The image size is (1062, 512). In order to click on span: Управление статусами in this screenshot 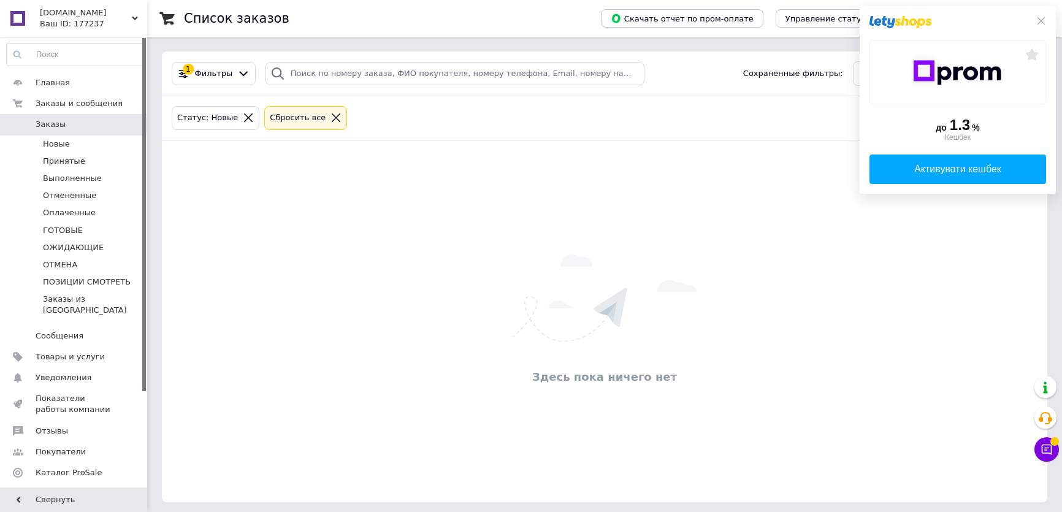, I will do `click(833, 18)`.